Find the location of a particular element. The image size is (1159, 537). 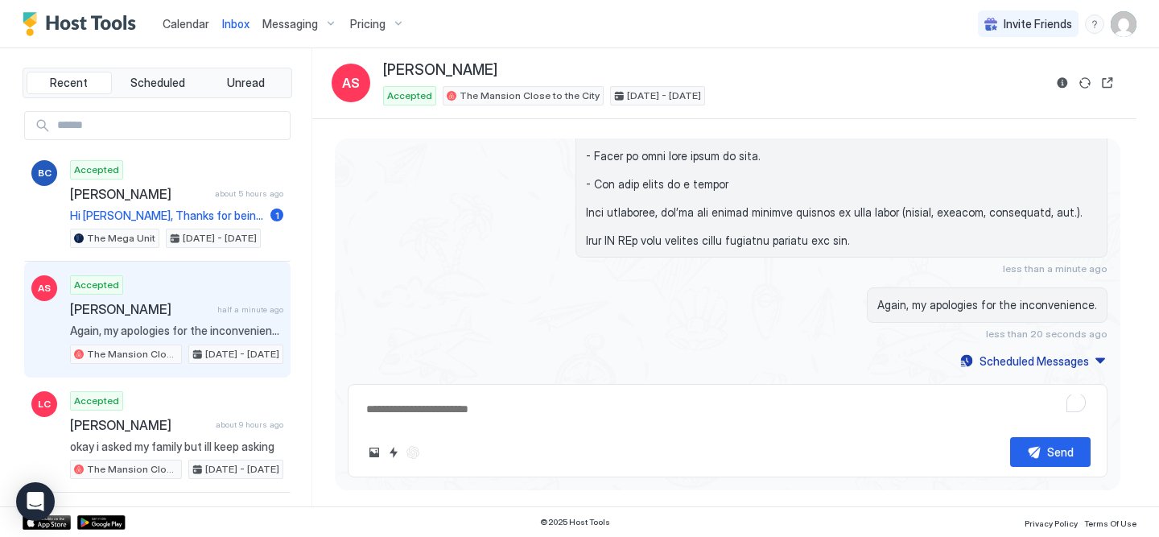

div: Google Play Store is located at coordinates (101, 522).